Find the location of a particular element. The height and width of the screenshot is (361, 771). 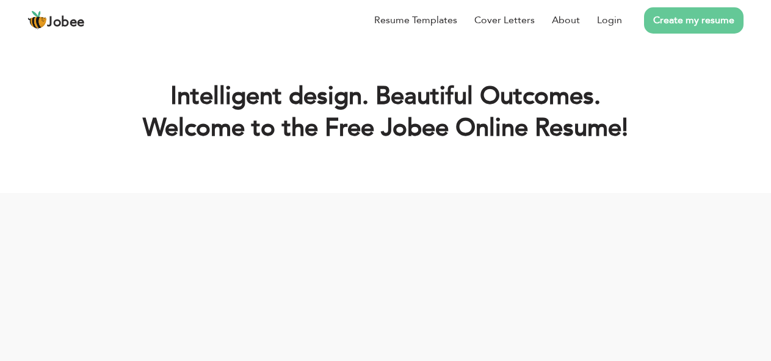

img: jobee.io is located at coordinates (37, 20).